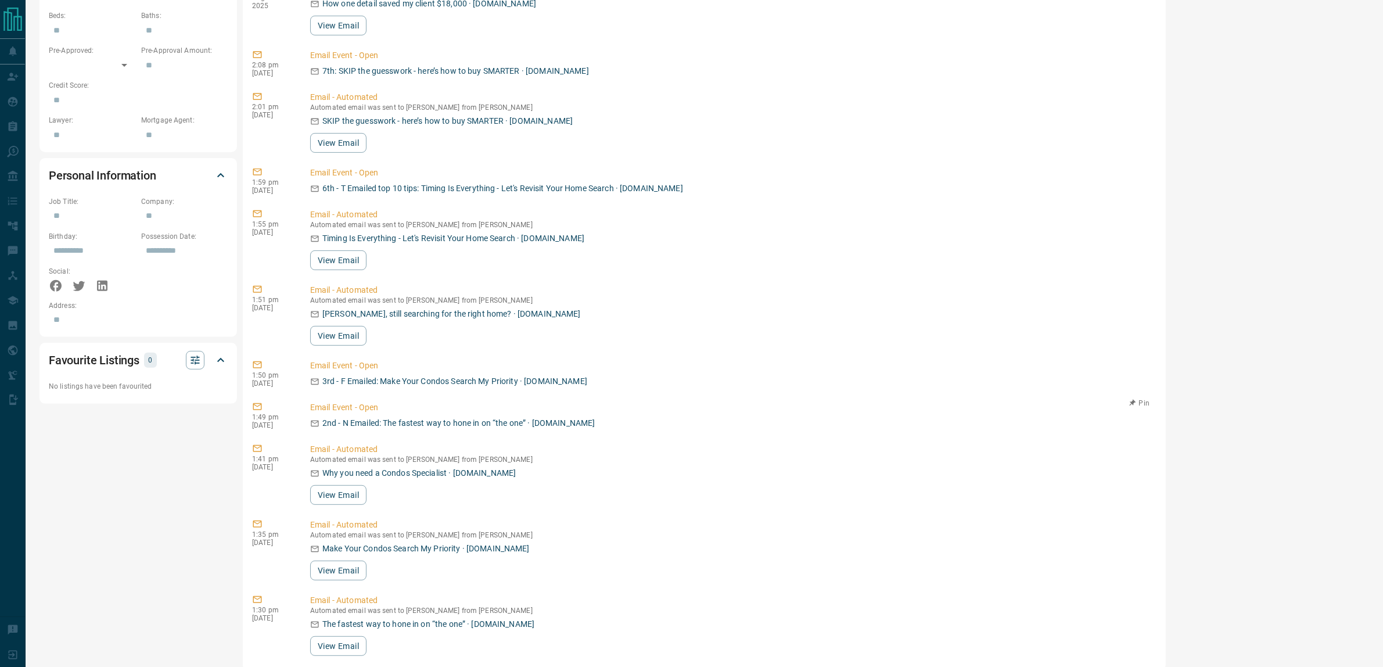 This screenshot has width=1383, height=667. What do you see at coordinates (138, 175) in the screenshot?
I see `div: Personal Information` at bounding box center [138, 175].